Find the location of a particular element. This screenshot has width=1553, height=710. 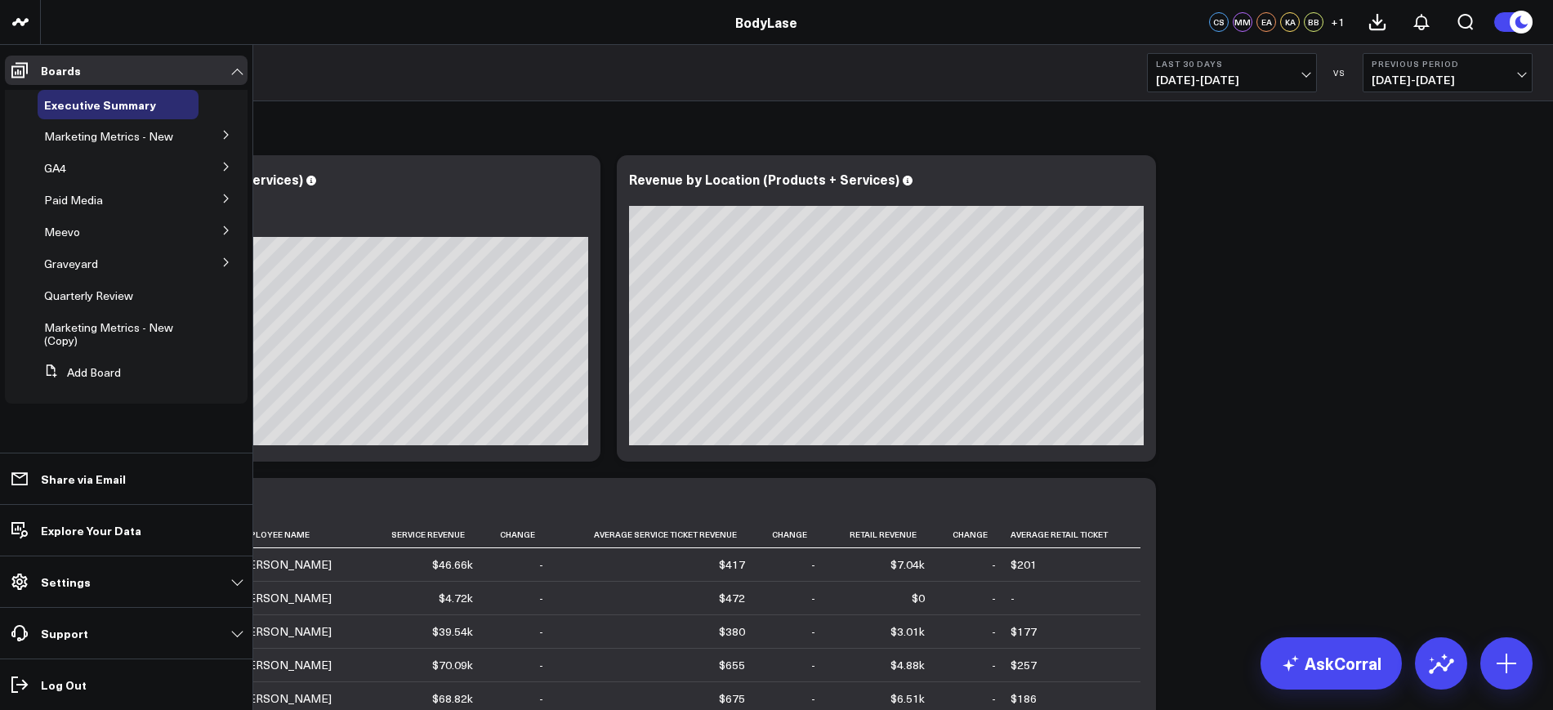

div: $186 is located at coordinates (1024, 699).